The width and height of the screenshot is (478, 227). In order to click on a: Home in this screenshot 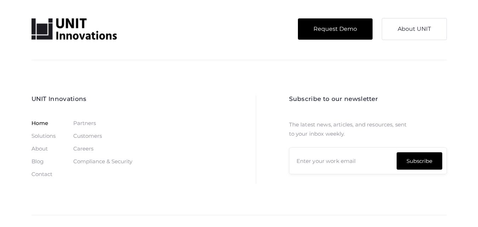, I will do `click(40, 123)`.